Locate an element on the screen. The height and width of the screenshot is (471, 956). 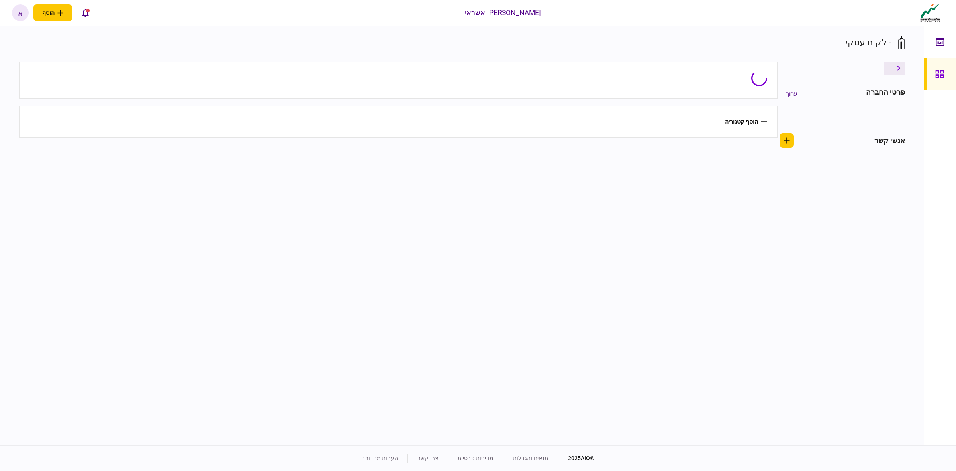
button: פתח תפריט להוספת לקוח is located at coordinates (53, 13).